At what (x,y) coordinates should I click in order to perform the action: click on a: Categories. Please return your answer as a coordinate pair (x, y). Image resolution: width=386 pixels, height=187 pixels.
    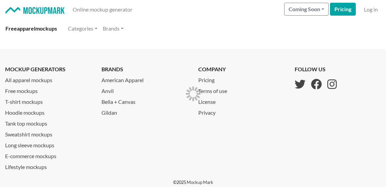
    Looking at the image, I should click on (83, 29).